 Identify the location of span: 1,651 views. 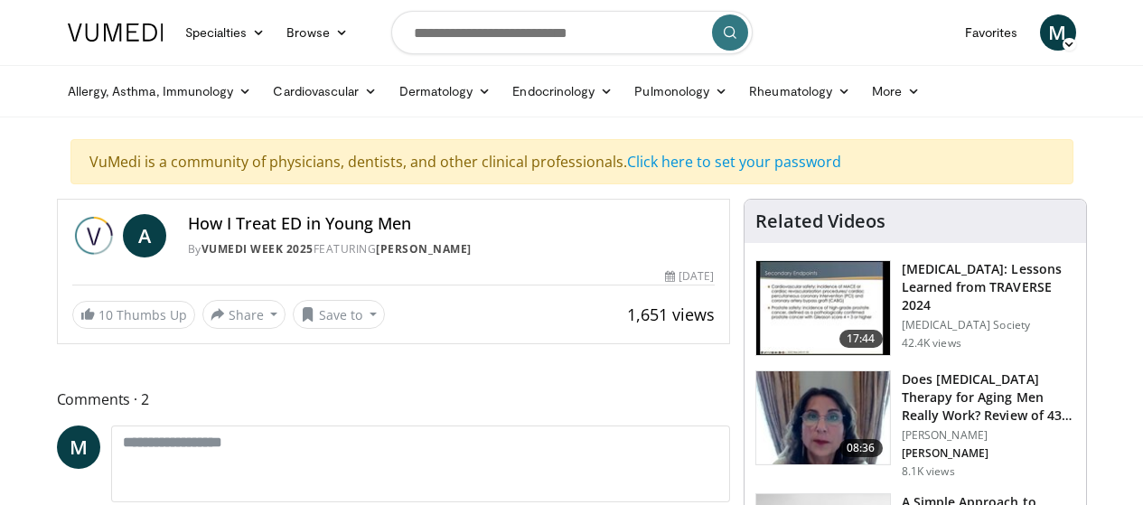
(671, 315).